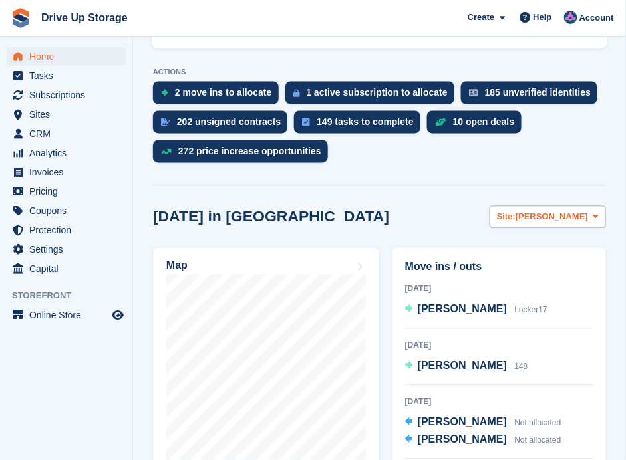  Describe the element at coordinates (474, 93) in the screenshot. I see `img: verify_identity-adf6edd0f0f0b5bbfe63781bf79b02c33cf7c696d77639b501bdc392416b5a36.svg` at that location.